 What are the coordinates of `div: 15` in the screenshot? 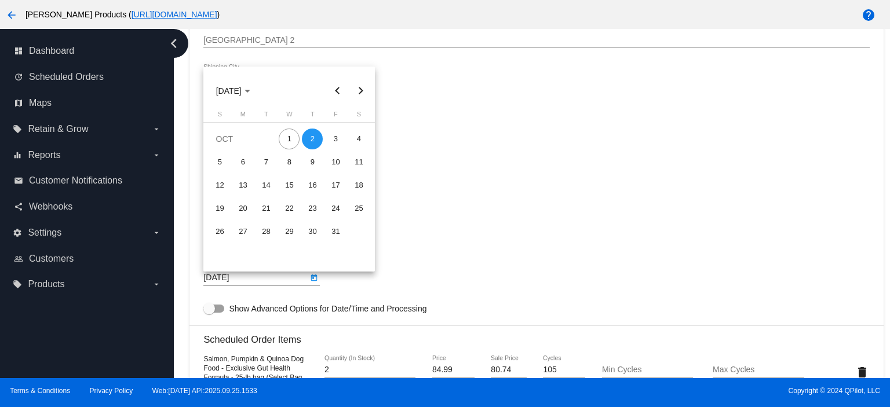 It's located at (289, 185).